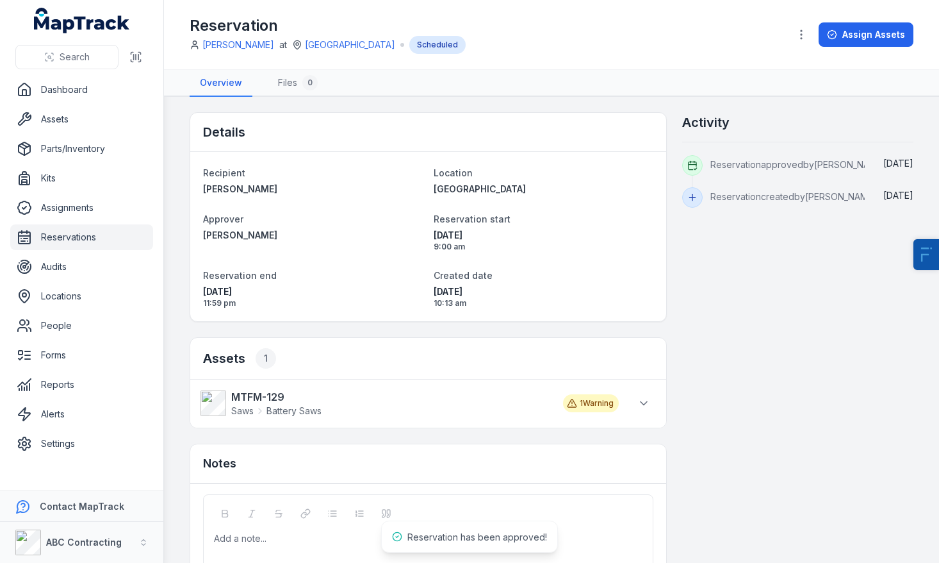  What do you see at coordinates (81, 414) in the screenshot?
I see `a: Alerts` at bounding box center [81, 414].